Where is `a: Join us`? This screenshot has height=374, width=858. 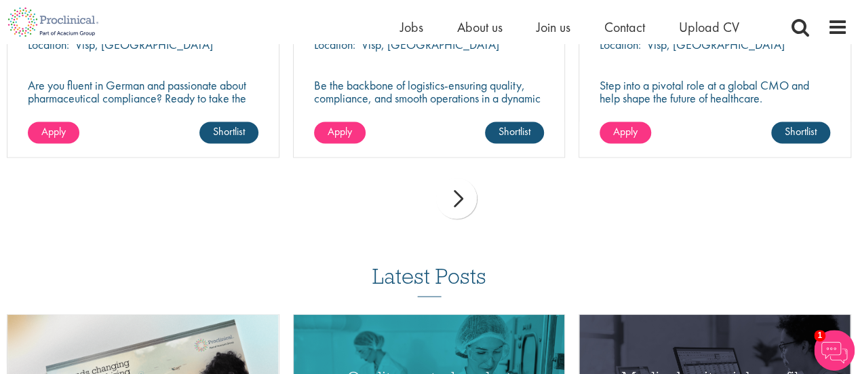 a: Join us is located at coordinates (554, 27).